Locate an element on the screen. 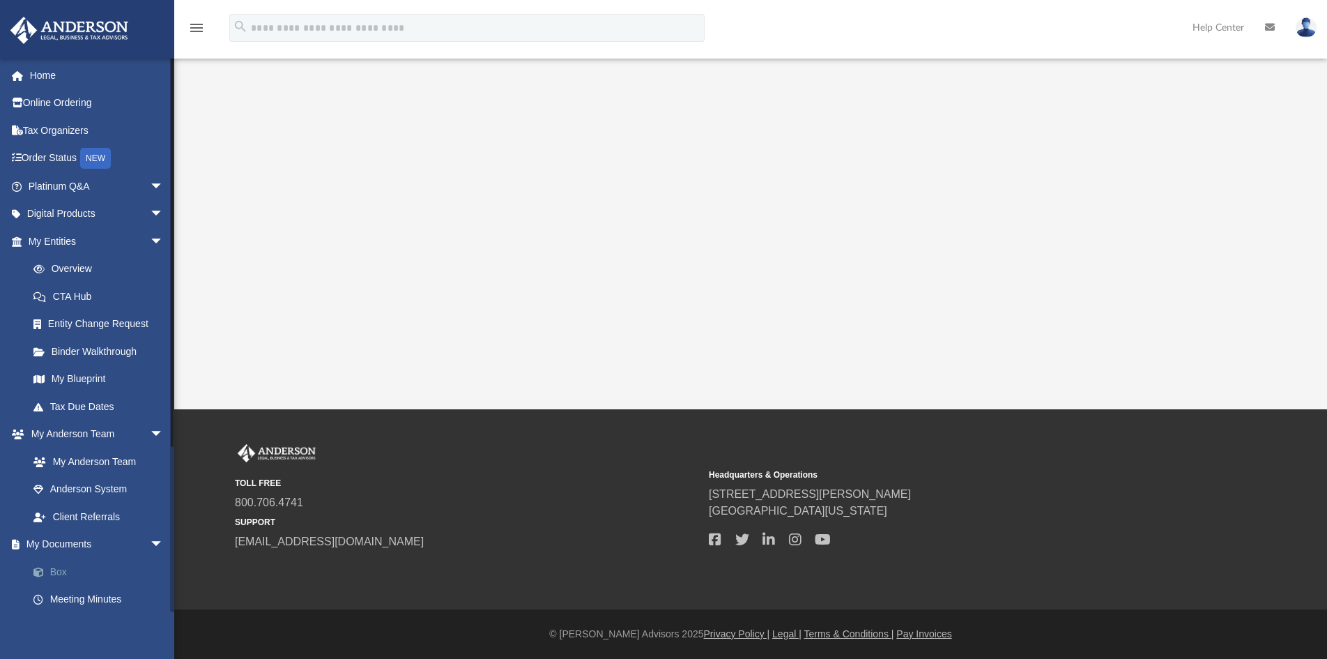 This screenshot has height=659, width=1327. a: Entity Change Request is located at coordinates (102, 324).